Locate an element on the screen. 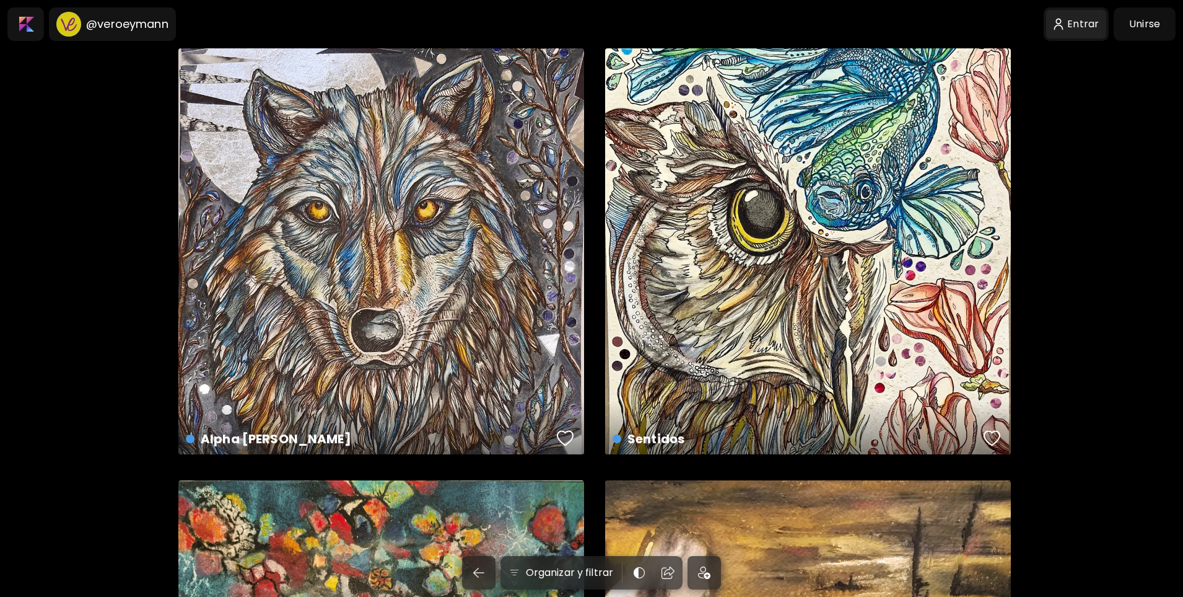 The height and width of the screenshot is (597, 1183). a: Sentidosfavoriteshttps://cdn.kaleido.art/CDN/Artwork/173126/Primary/medium.webp?updated=768096 is located at coordinates (808, 251).